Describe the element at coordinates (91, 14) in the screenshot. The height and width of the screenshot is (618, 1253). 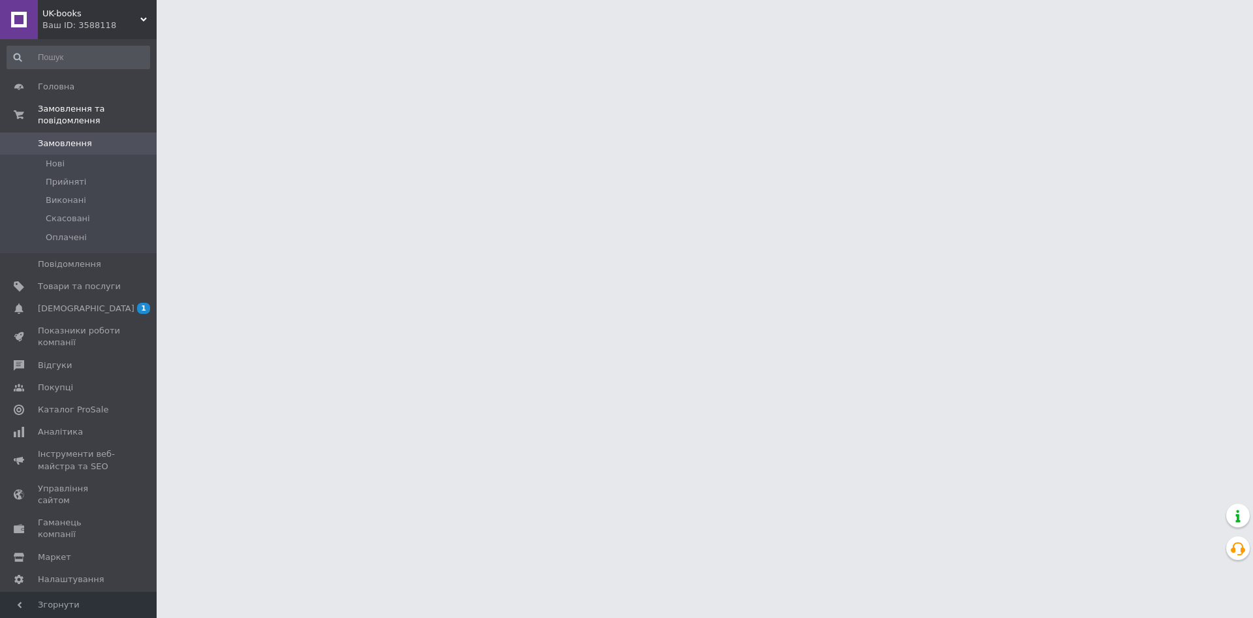
I see `span: UK-books` at that location.